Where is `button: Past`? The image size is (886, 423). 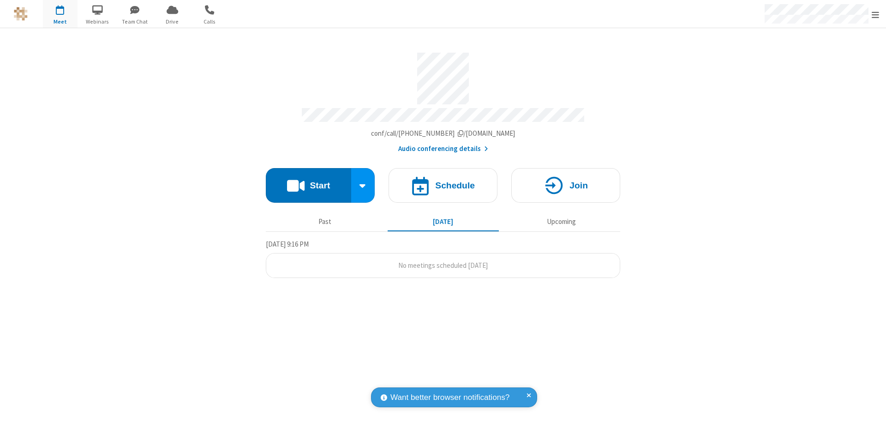 button: Past is located at coordinates (325, 222).